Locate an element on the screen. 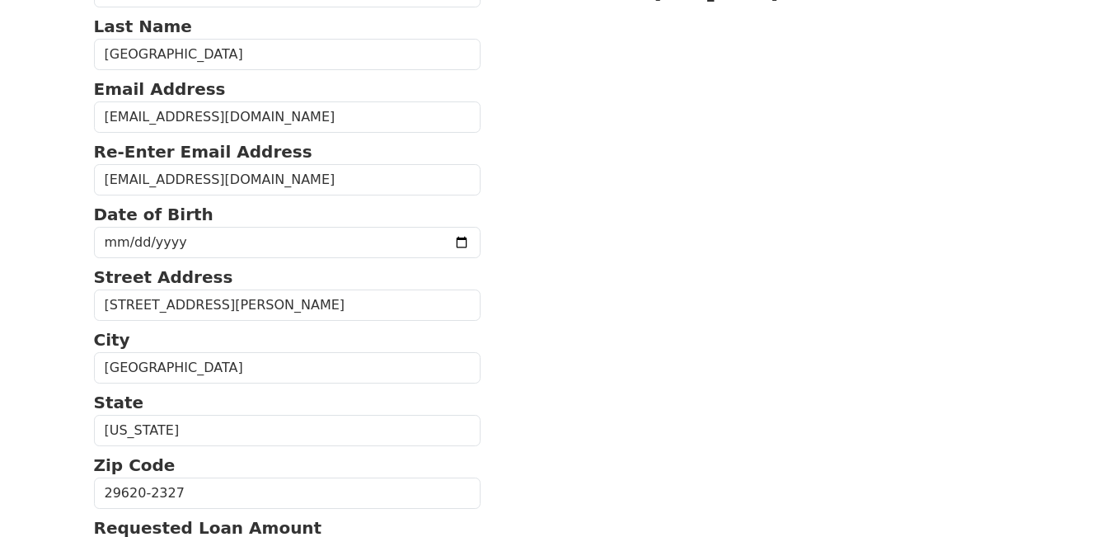  strong: Street Address is located at coordinates (163, 277).